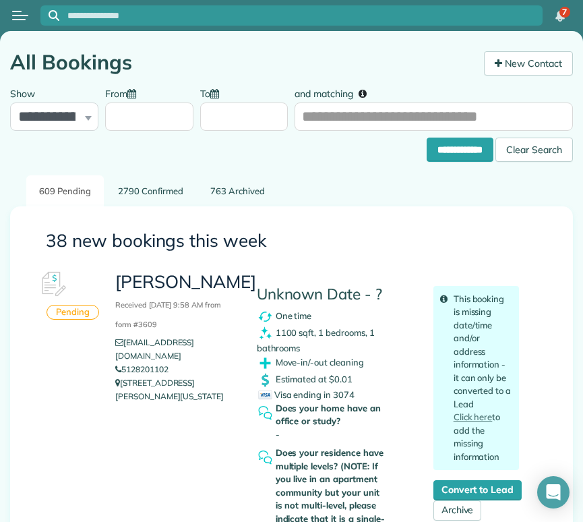 The image size is (583, 522). Describe the element at coordinates (291, 241) in the screenshot. I see `h3: 38 new bookings this week` at that location.